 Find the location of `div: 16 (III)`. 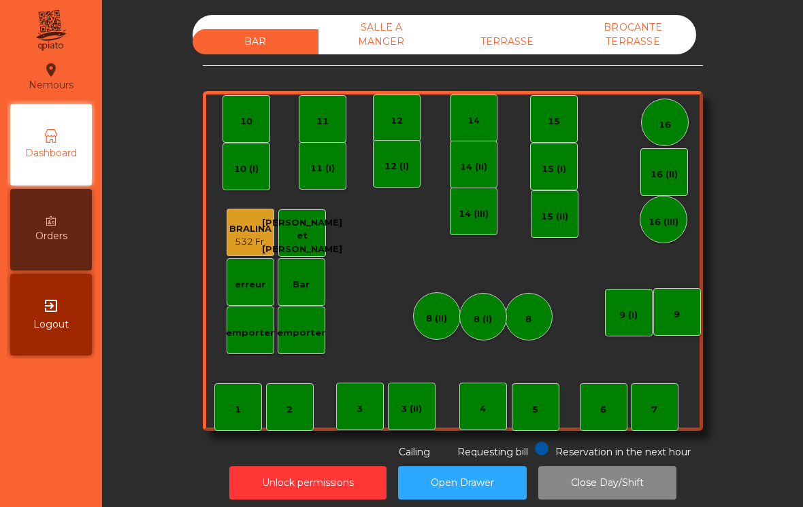

div: 16 (III) is located at coordinates (663, 222).